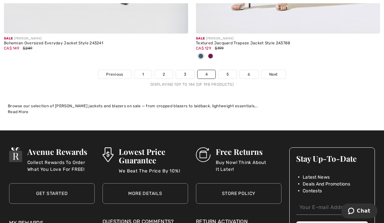  I want to click on span: Read More, so click(18, 112).